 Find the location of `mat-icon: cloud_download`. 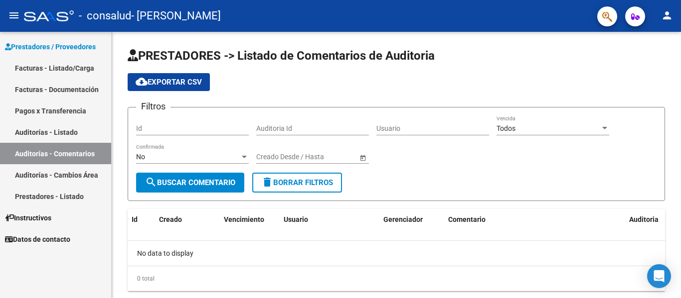

mat-icon: cloud_download is located at coordinates (142, 82).